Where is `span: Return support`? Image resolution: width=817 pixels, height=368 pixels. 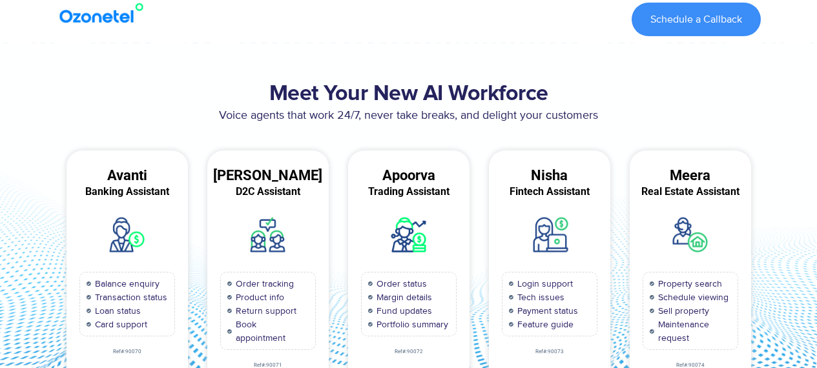
span: Return support is located at coordinates (264, 311).